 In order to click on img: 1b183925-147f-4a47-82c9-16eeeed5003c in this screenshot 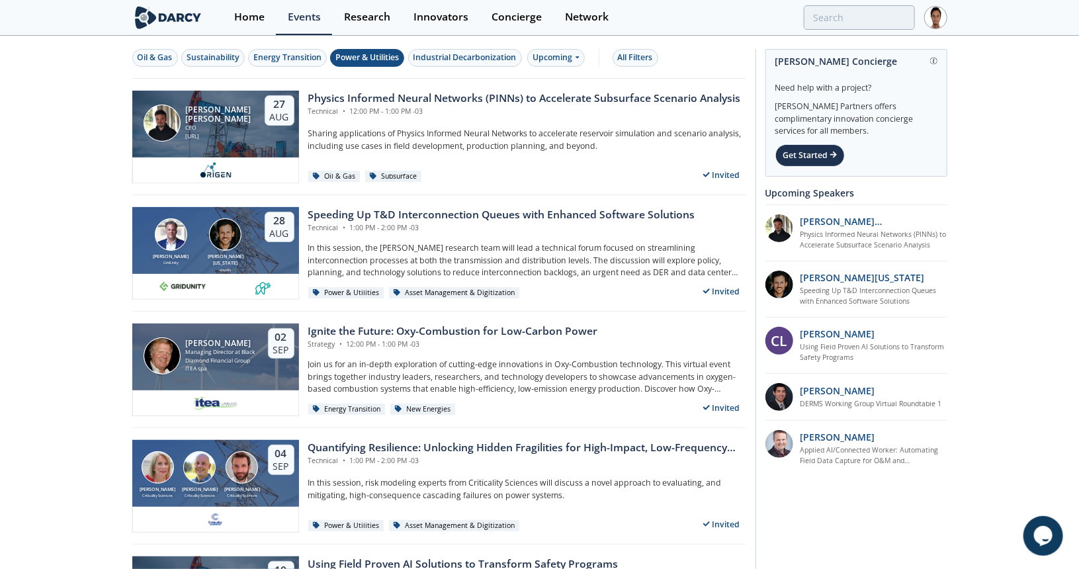, I will do `click(779, 285)`.